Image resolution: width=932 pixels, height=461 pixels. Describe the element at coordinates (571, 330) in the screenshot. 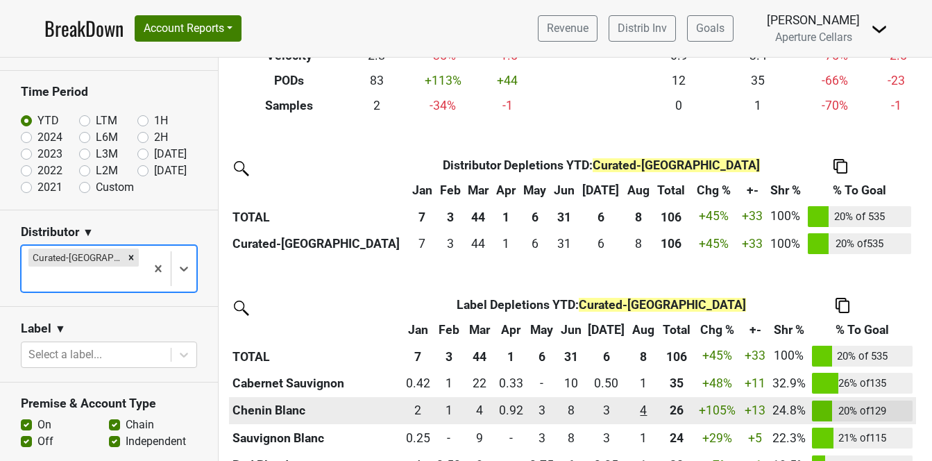

I see `th: Jun: activate to sort column ascending` at that location.